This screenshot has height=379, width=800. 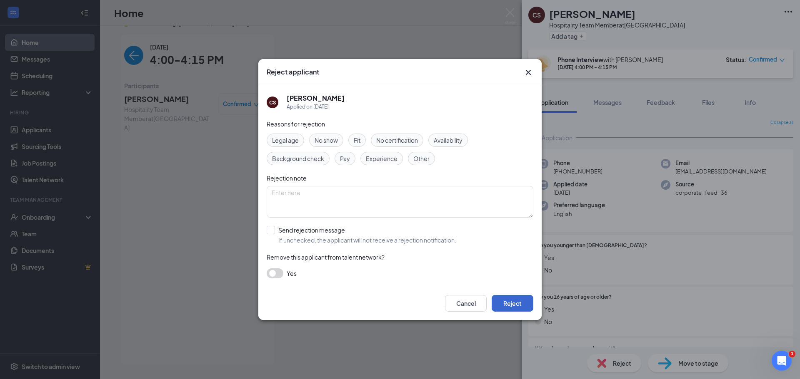 What do you see at coordinates (448, 140) in the screenshot?
I see `span: Availability` at bounding box center [448, 140].